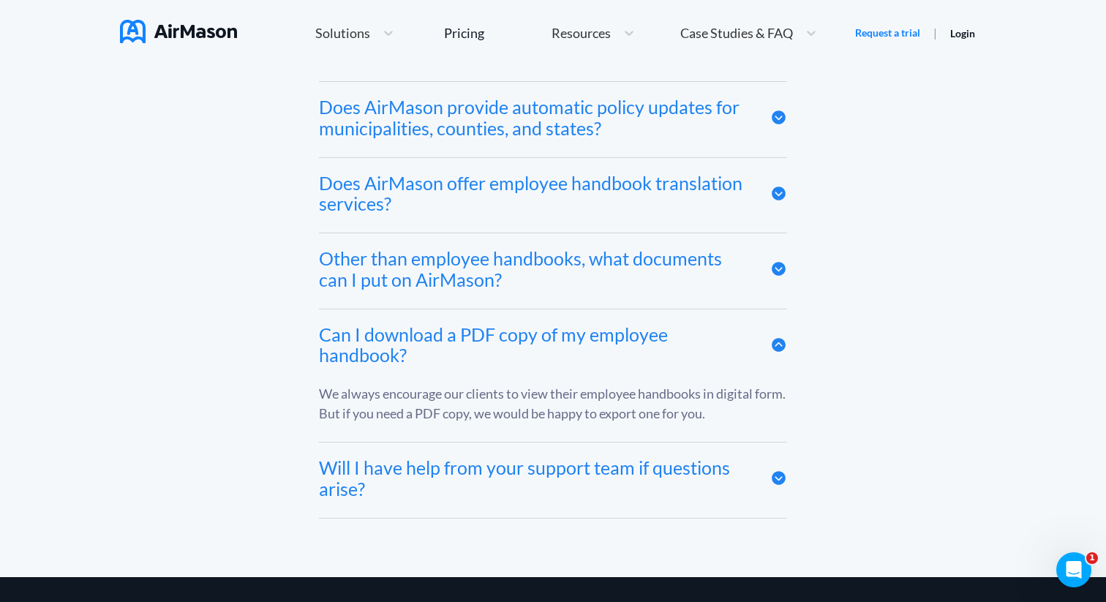 This screenshot has height=602, width=1106. What do you see at coordinates (464, 33) in the screenshot?
I see `div: Pricing` at bounding box center [464, 33].